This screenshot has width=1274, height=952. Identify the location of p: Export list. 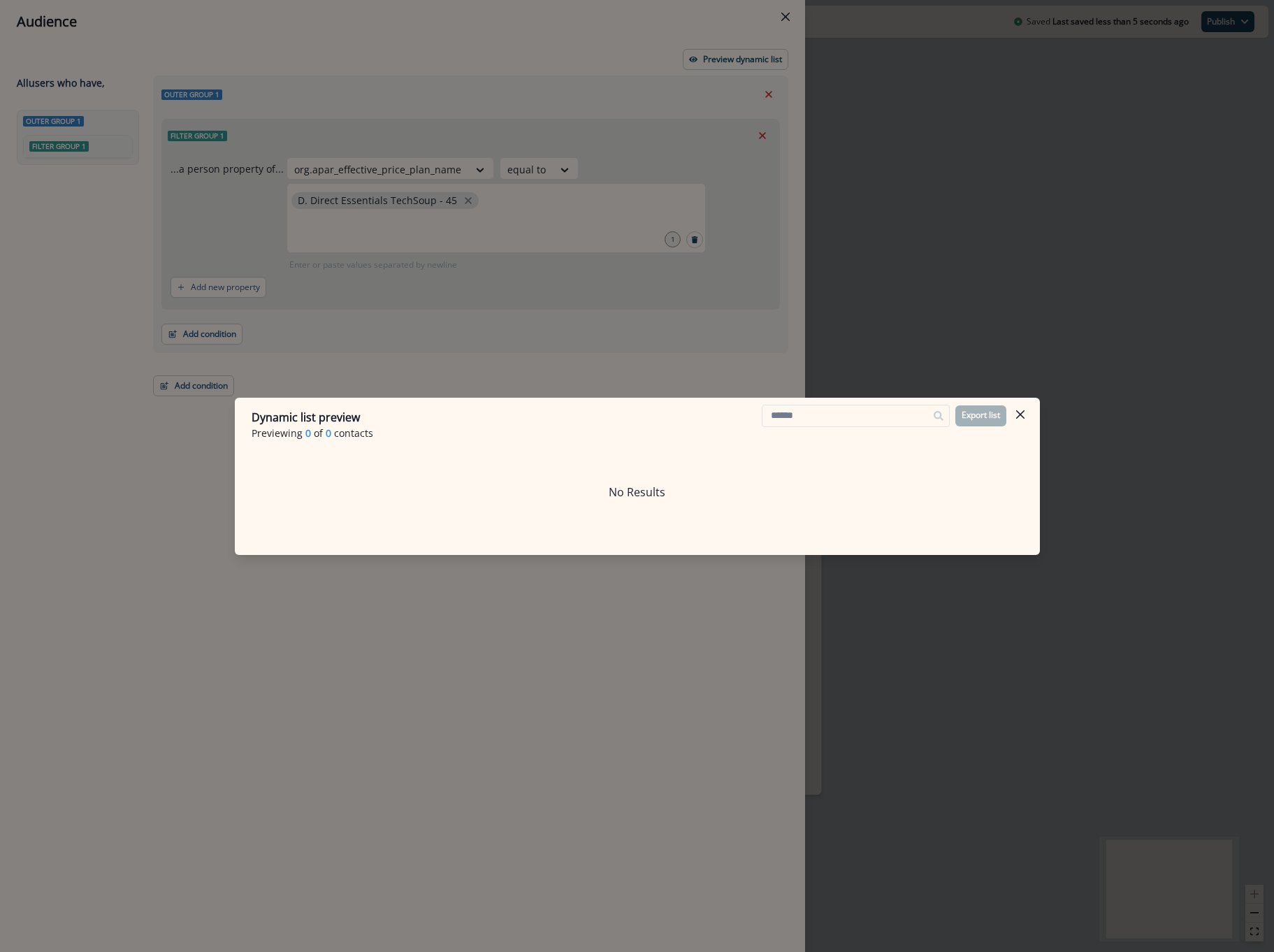
(980, 415).